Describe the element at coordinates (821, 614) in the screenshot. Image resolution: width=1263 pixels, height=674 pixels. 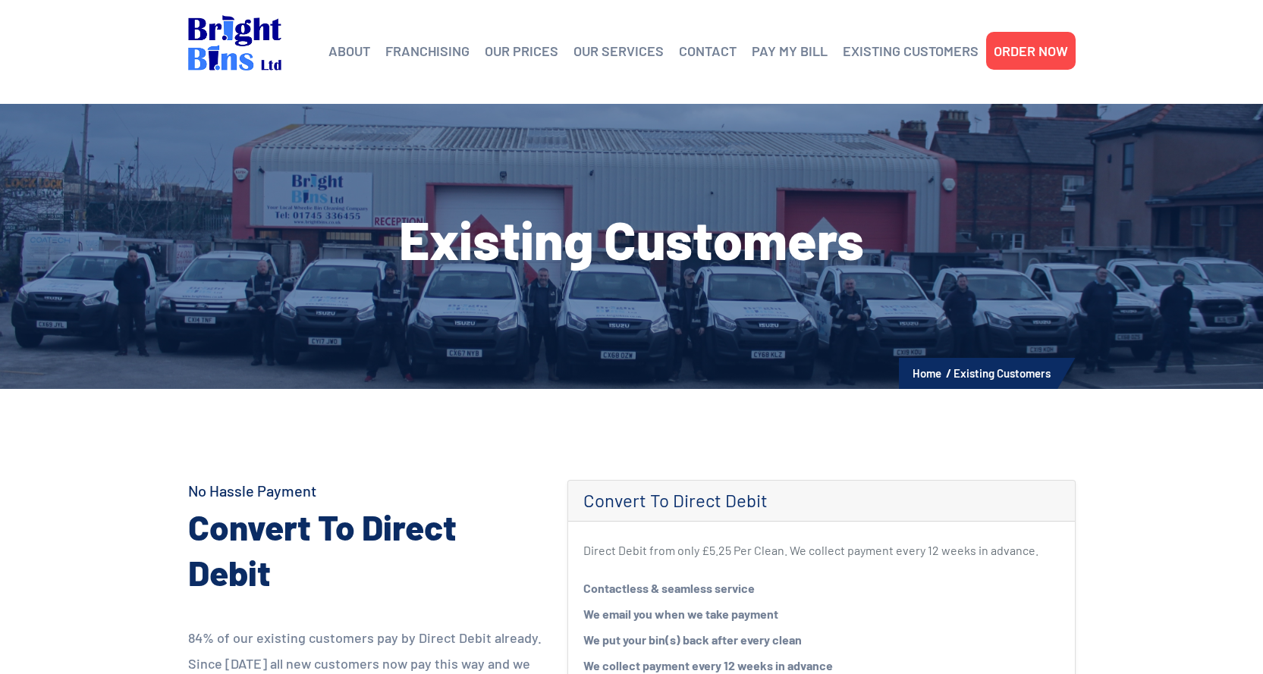
I see `li: We email you when we take payment` at that location.